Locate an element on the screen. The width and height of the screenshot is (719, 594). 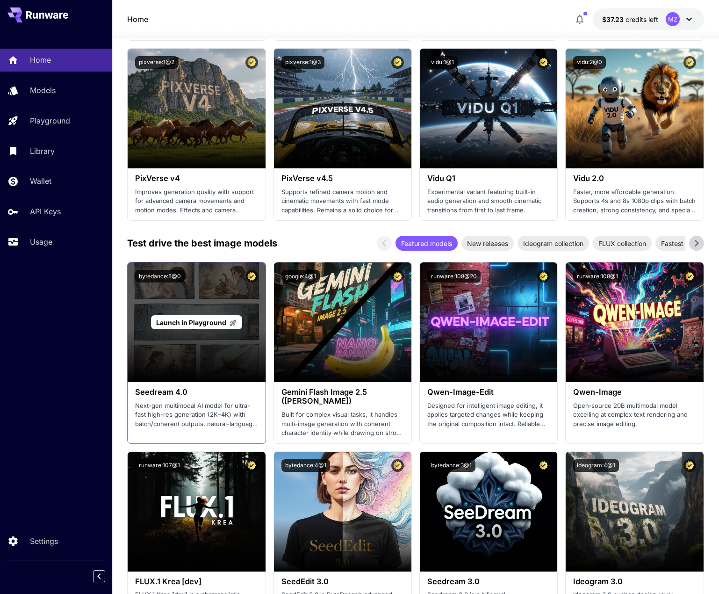
h3: Seedream 3.0 is located at coordinates (488, 581).